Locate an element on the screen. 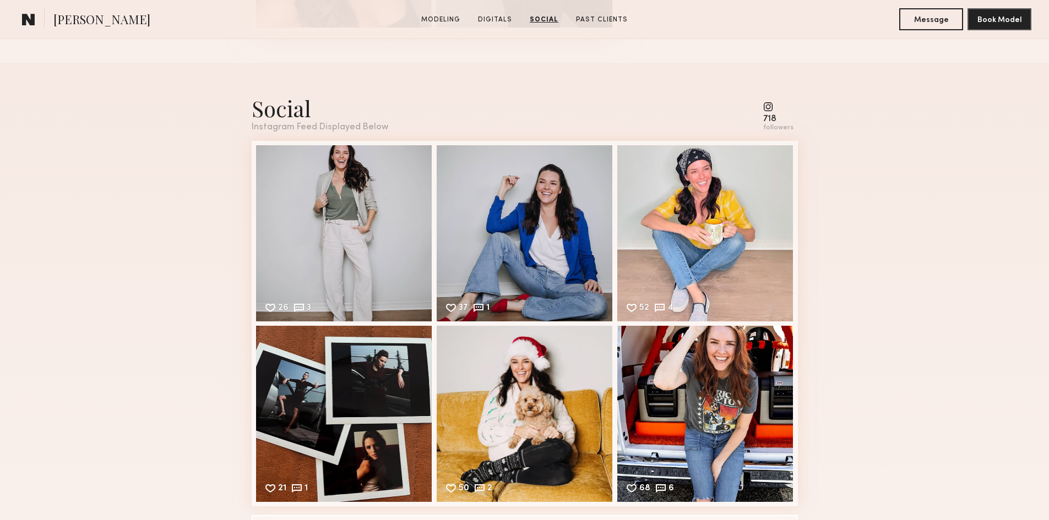 The width and height of the screenshot is (1049, 520). div: 21 is located at coordinates (282, 490).